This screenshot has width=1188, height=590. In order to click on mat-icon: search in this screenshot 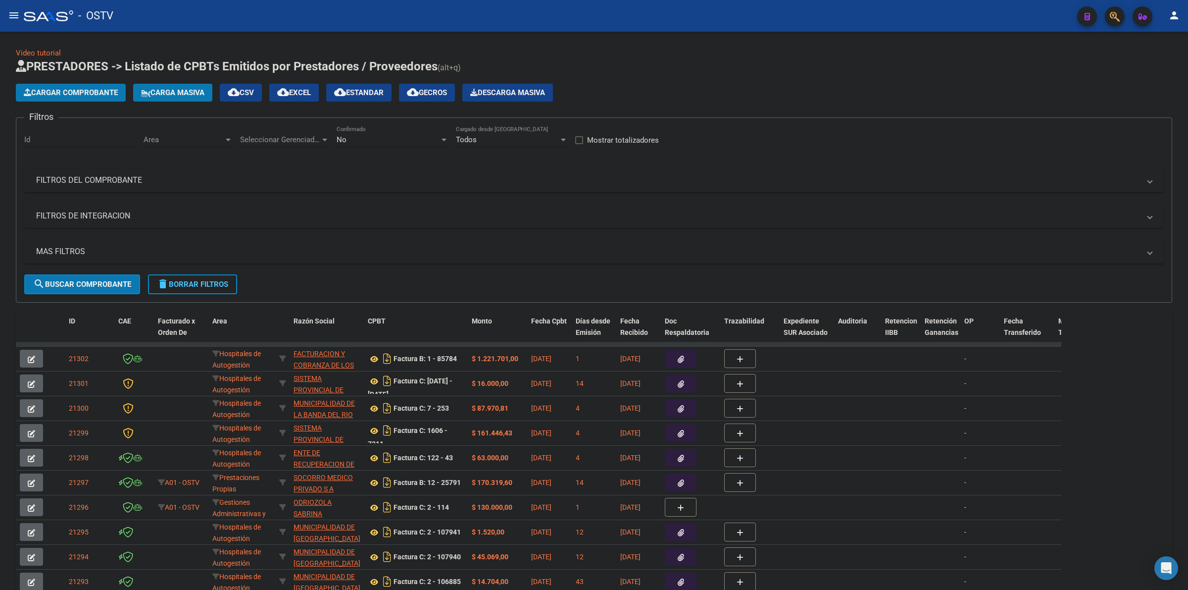, I will do `click(39, 284)`.